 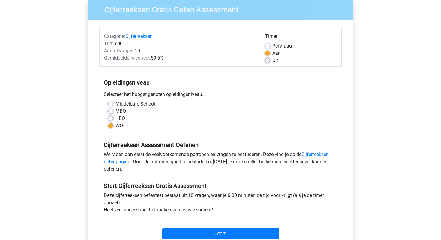 What do you see at coordinates (115, 36) in the screenshot?
I see `span: Categorie:` at bounding box center [115, 36].